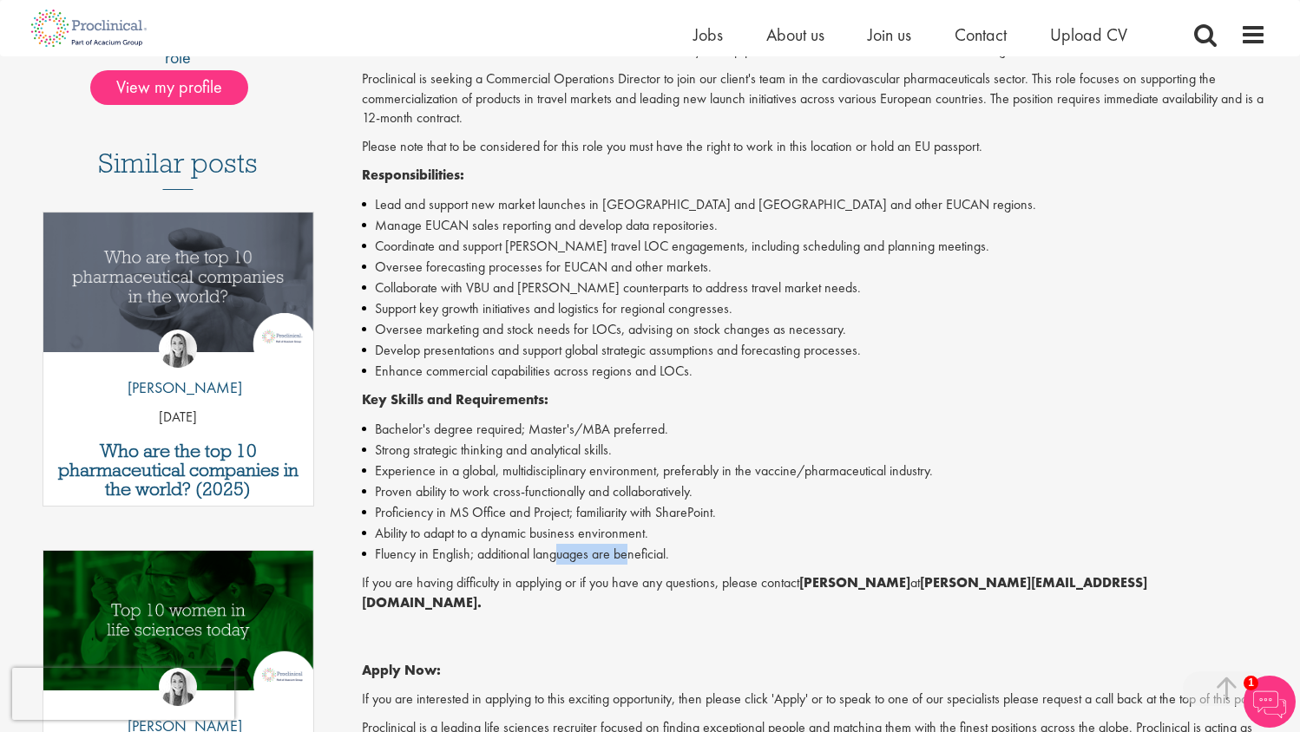  I want to click on img: Hannah Burke, so click(178, 349).